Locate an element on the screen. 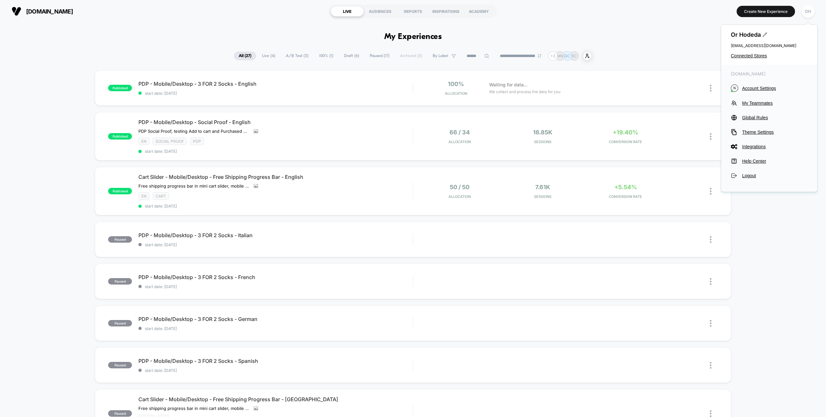 The image size is (826, 417). span: PDP is located at coordinates (197, 141).